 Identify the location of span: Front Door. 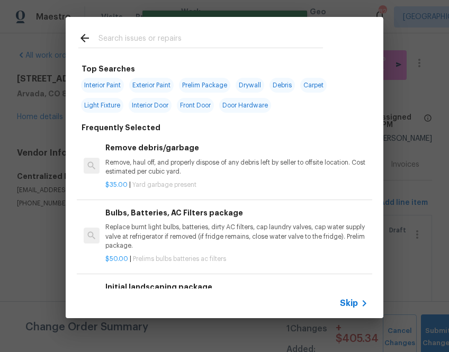
(196, 105).